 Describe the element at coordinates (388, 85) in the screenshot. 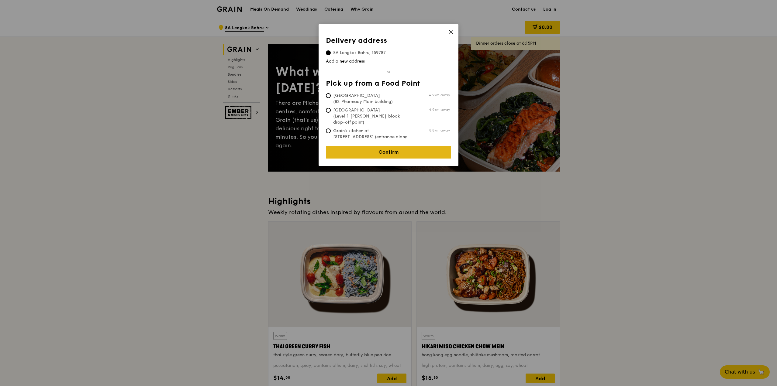

I see `th: Pick up from a Food Point` at that location.